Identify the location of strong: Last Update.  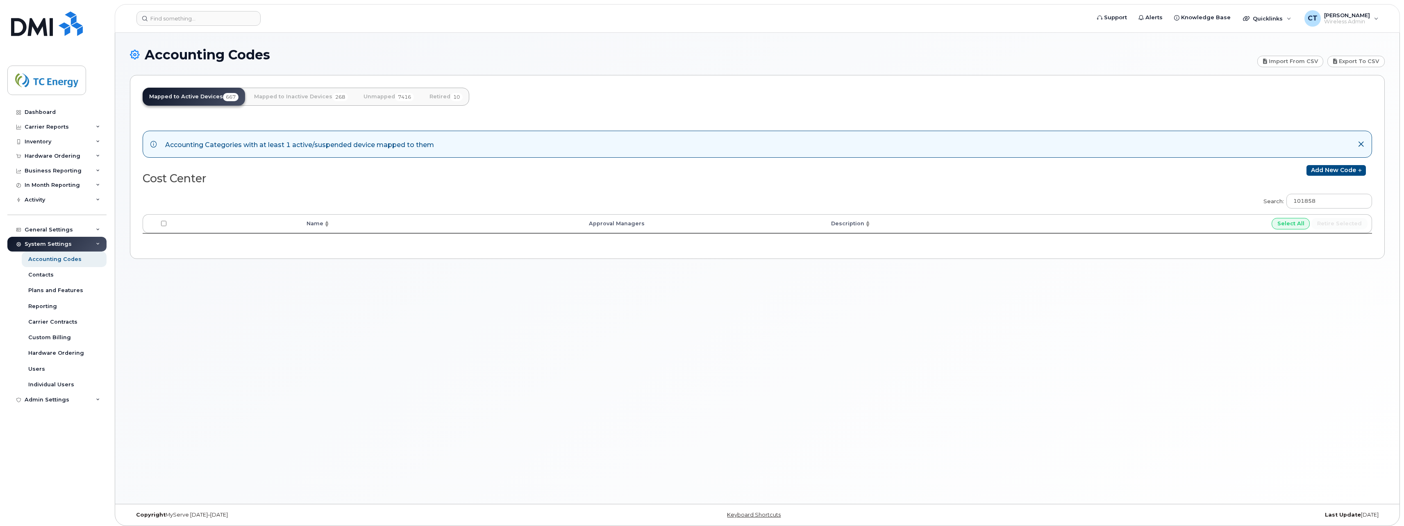
(1343, 515).